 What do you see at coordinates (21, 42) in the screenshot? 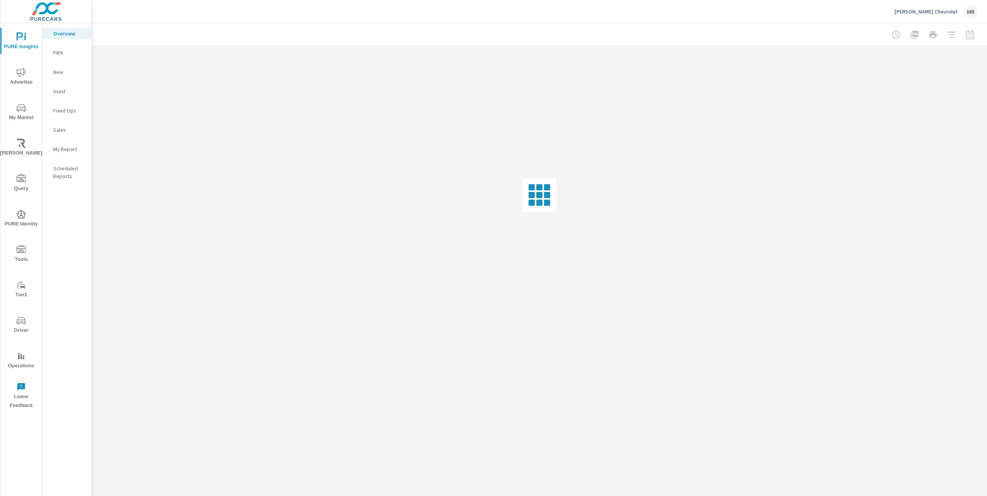
I see `span: PURE Insights` at bounding box center [21, 42].